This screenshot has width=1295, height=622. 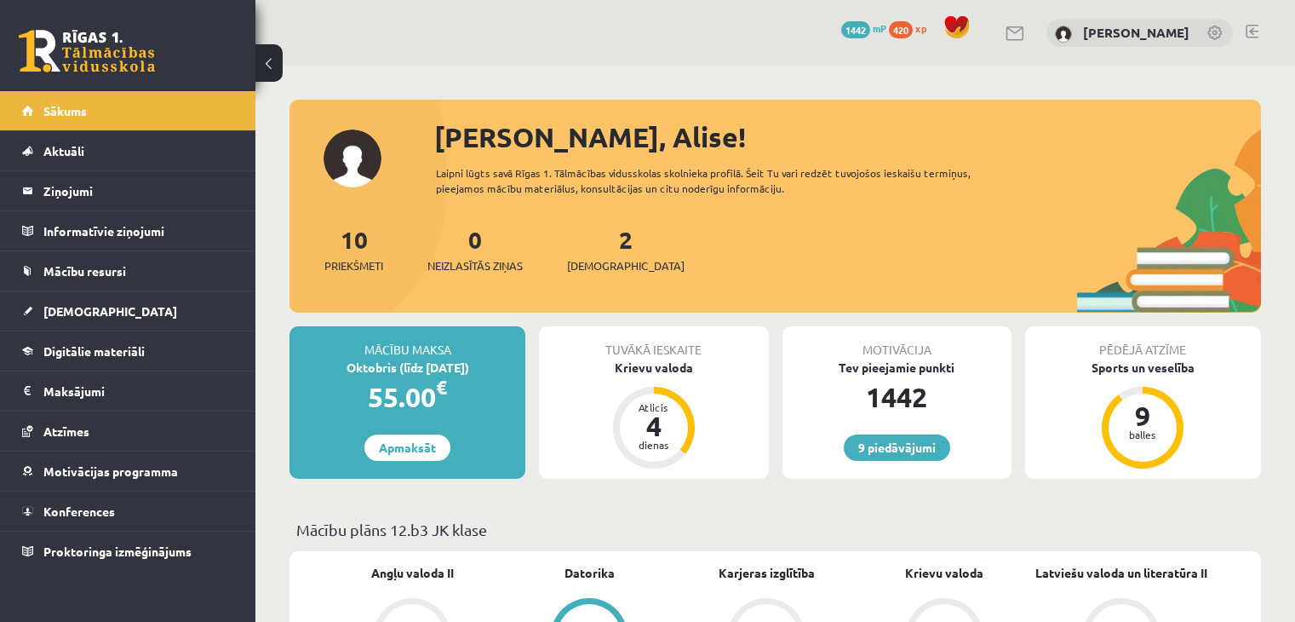 I want to click on span: Aktuāli, so click(x=64, y=151).